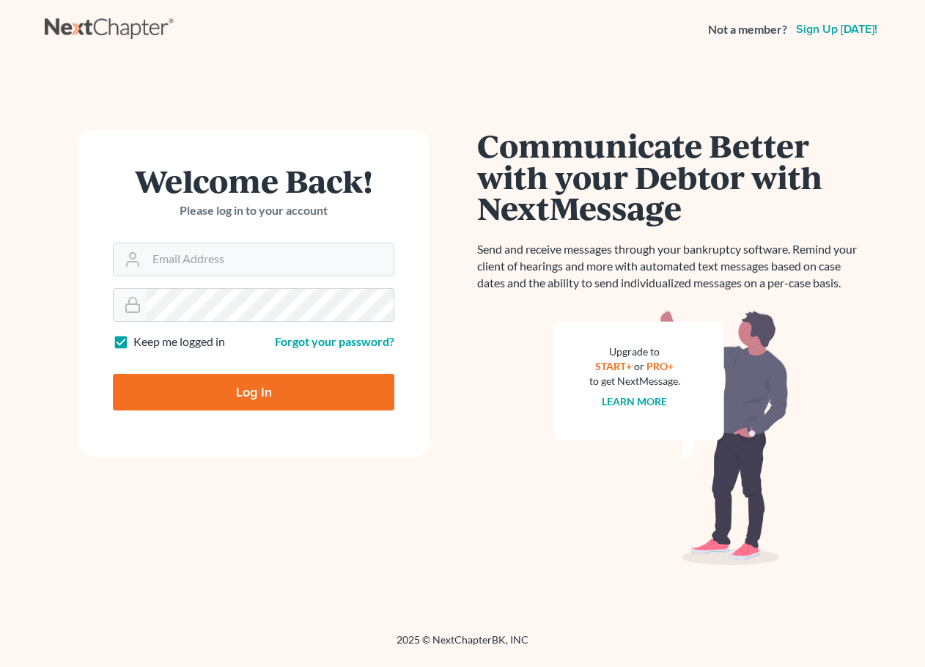 The width and height of the screenshot is (925, 667). Describe the element at coordinates (254, 210) in the screenshot. I see `p: Please log in to your account` at that location.